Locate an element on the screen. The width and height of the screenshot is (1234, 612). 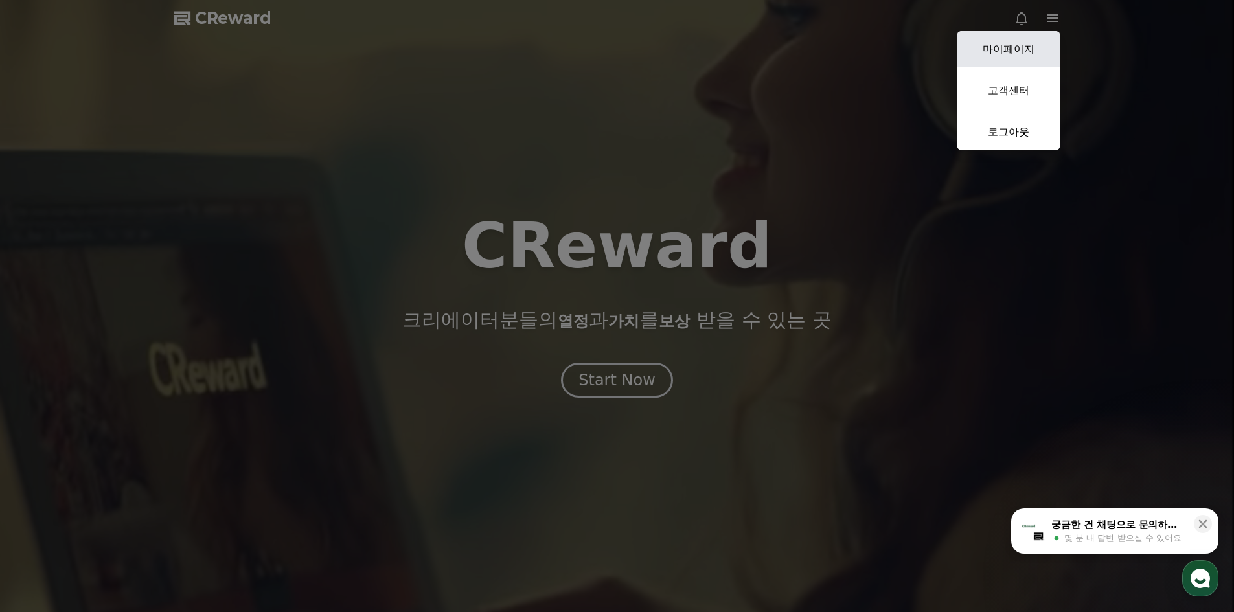
a: 대화 is located at coordinates (126, 427).